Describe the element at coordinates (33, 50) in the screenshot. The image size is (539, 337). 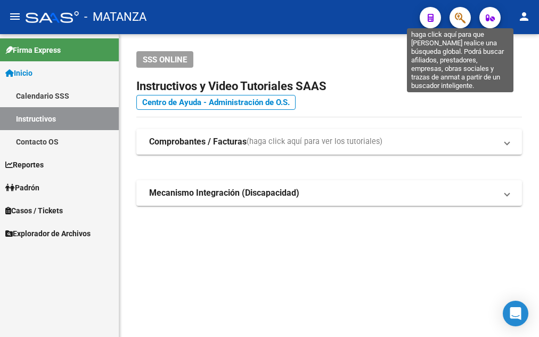
I see `span: Firma Express` at that location.